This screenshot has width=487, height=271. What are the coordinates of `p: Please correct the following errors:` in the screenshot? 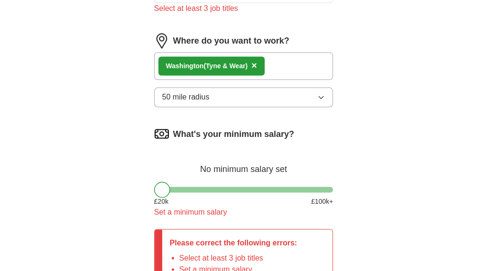 It's located at (233, 243).